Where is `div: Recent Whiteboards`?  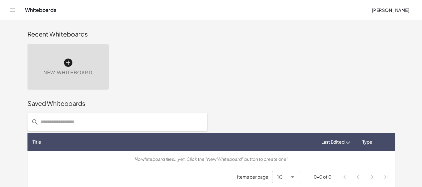
div: Recent Whiteboards is located at coordinates (211, 34).